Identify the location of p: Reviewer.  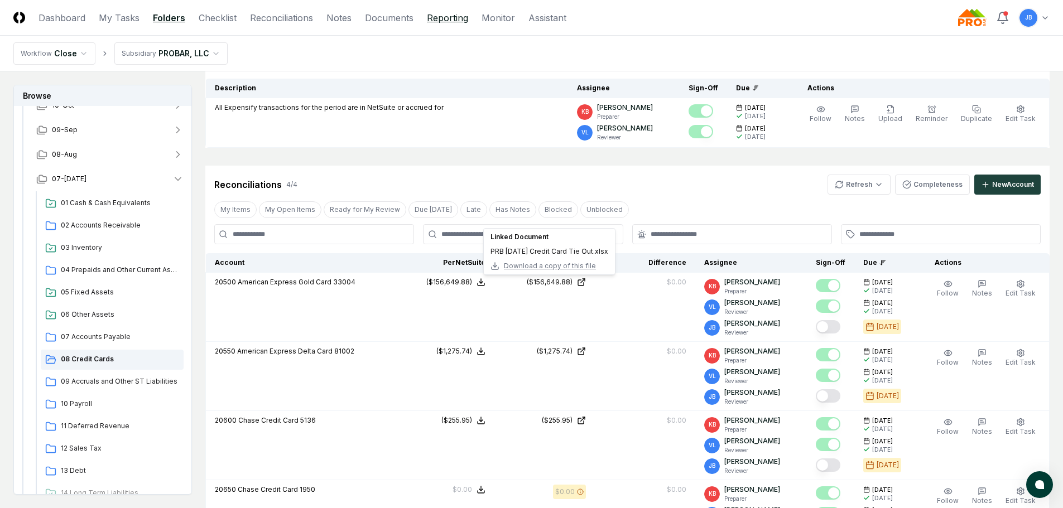
(752, 471).